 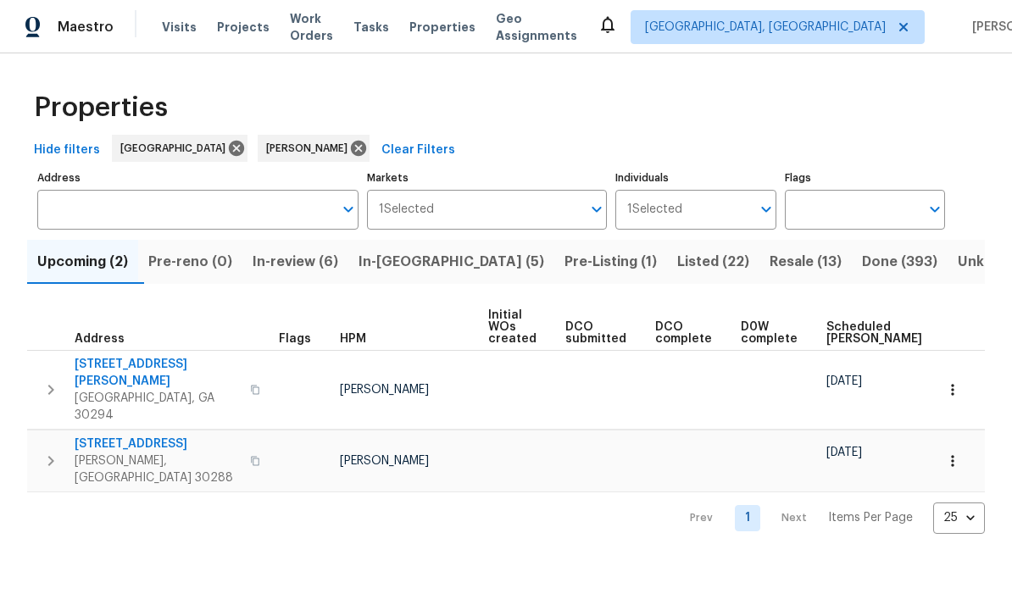 What do you see at coordinates (295, 339) in the screenshot?
I see `span: Flags` at bounding box center [295, 339].